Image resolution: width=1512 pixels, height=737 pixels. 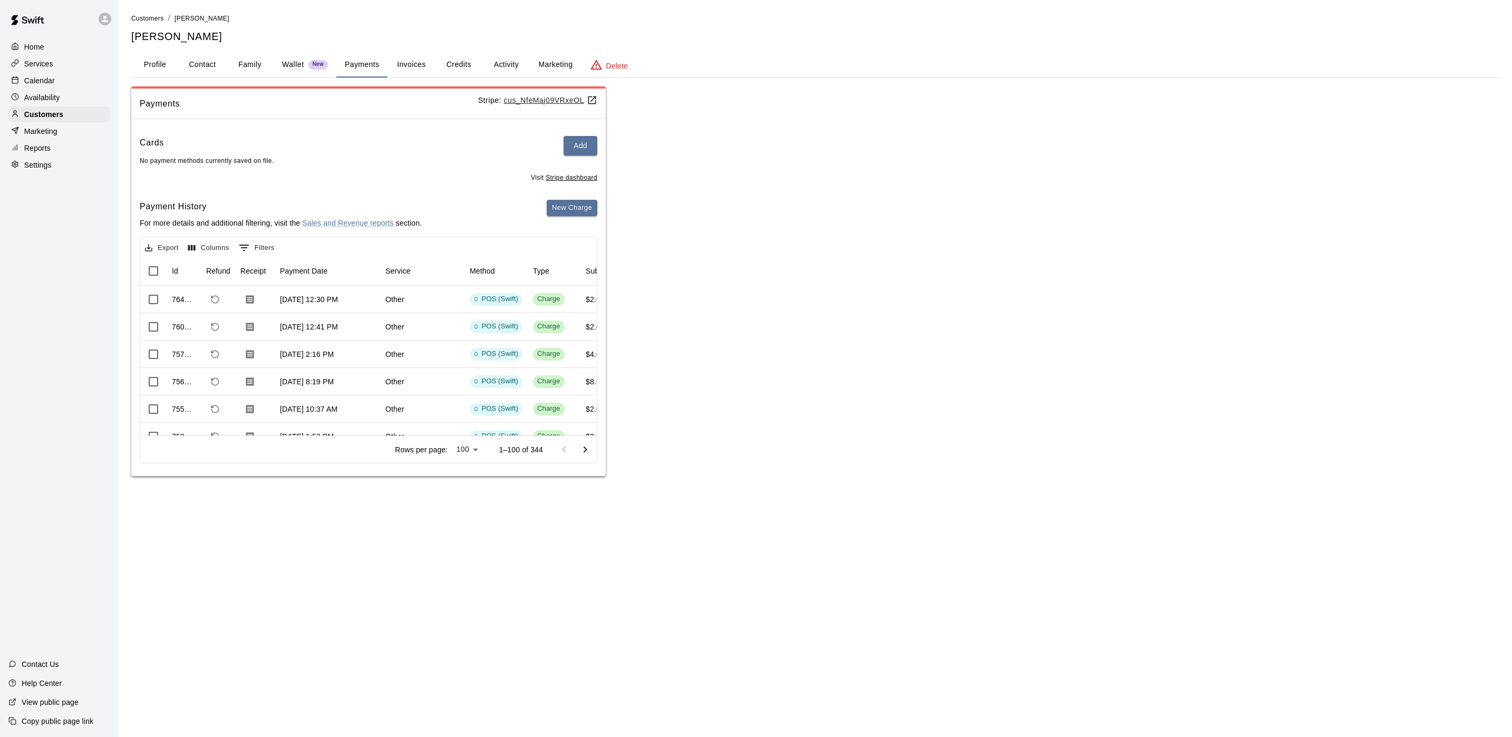 I want to click on button: Credits, so click(x=459, y=65).